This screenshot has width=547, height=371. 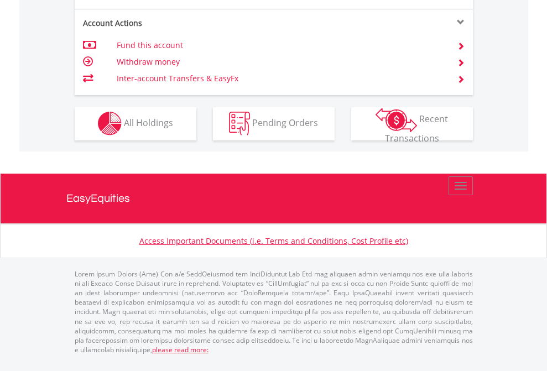 What do you see at coordinates (174, 23) in the screenshot?
I see `div: Account Actions` at bounding box center [174, 23].